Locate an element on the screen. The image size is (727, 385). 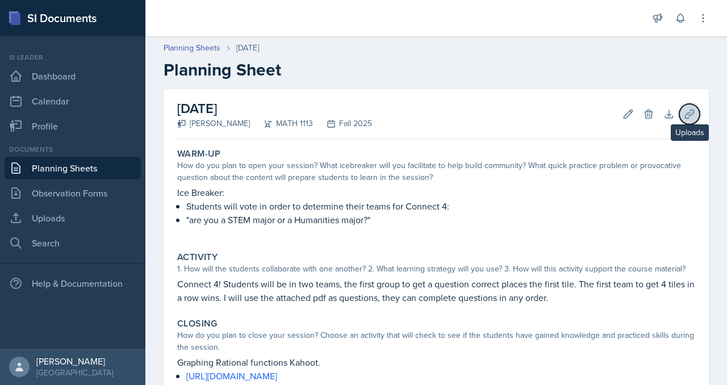
label: Activity is located at coordinates (197, 257).